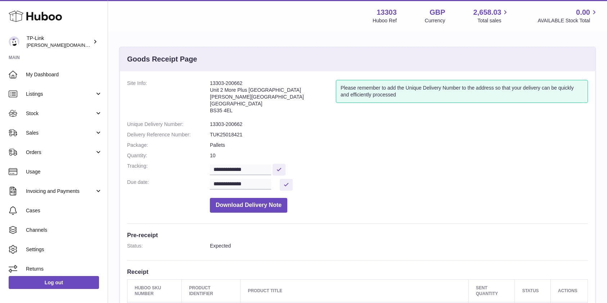  What do you see at coordinates (168, 185) in the screenshot?
I see `dt: Due date:` at bounding box center [168, 185].